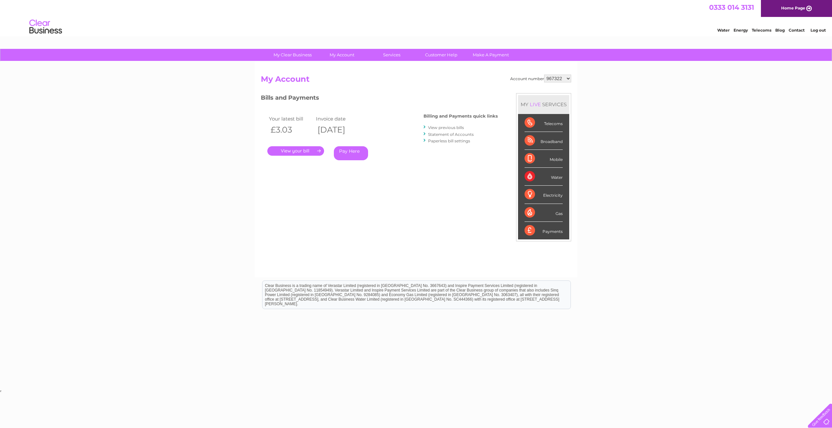  Describe the element at coordinates (491, 55) in the screenshot. I see `a: Make A Payment` at that location.